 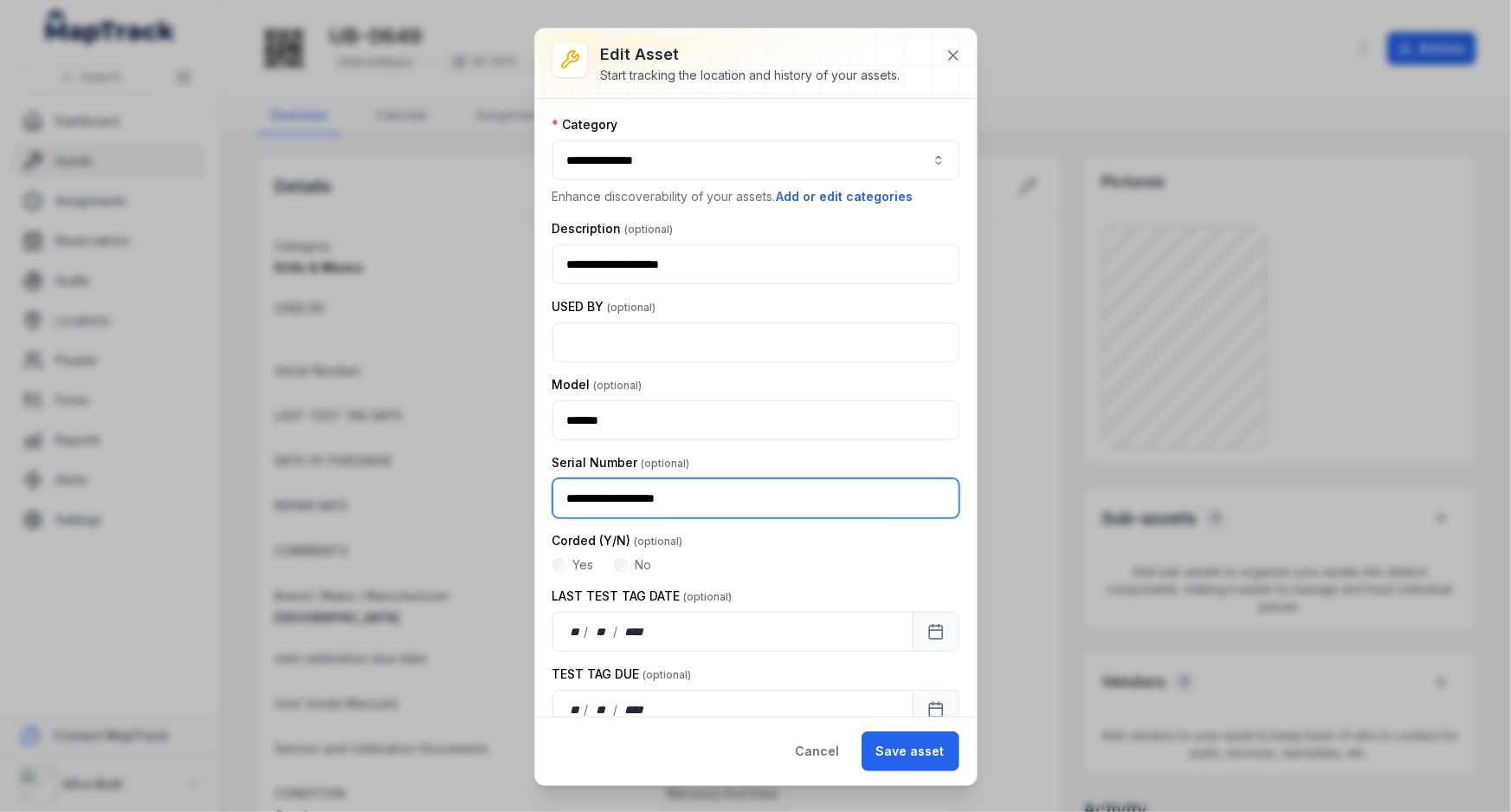 What do you see at coordinates (621, 462) in the screenshot?
I see `label: Serial Number` at bounding box center [621, 462].